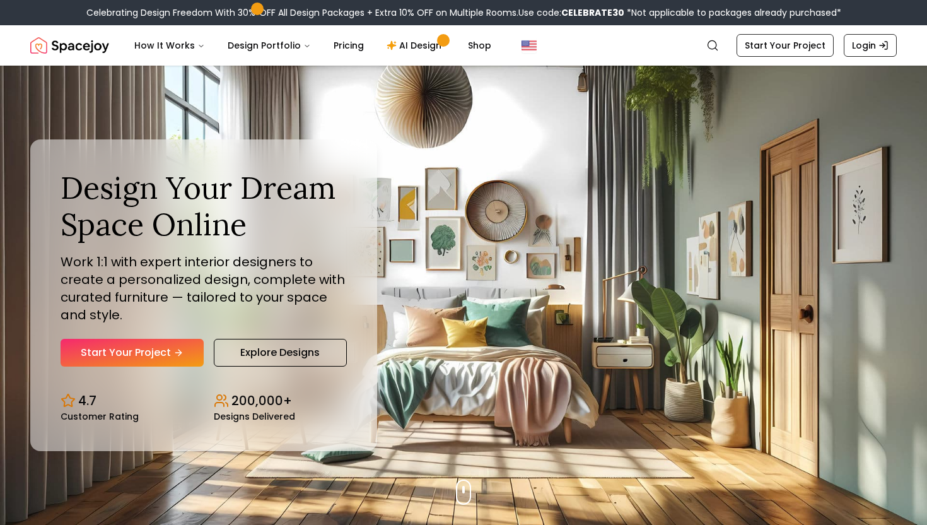 This screenshot has width=927, height=525. Describe the element at coordinates (280, 352) in the screenshot. I see `a: Explore Designs` at that location.